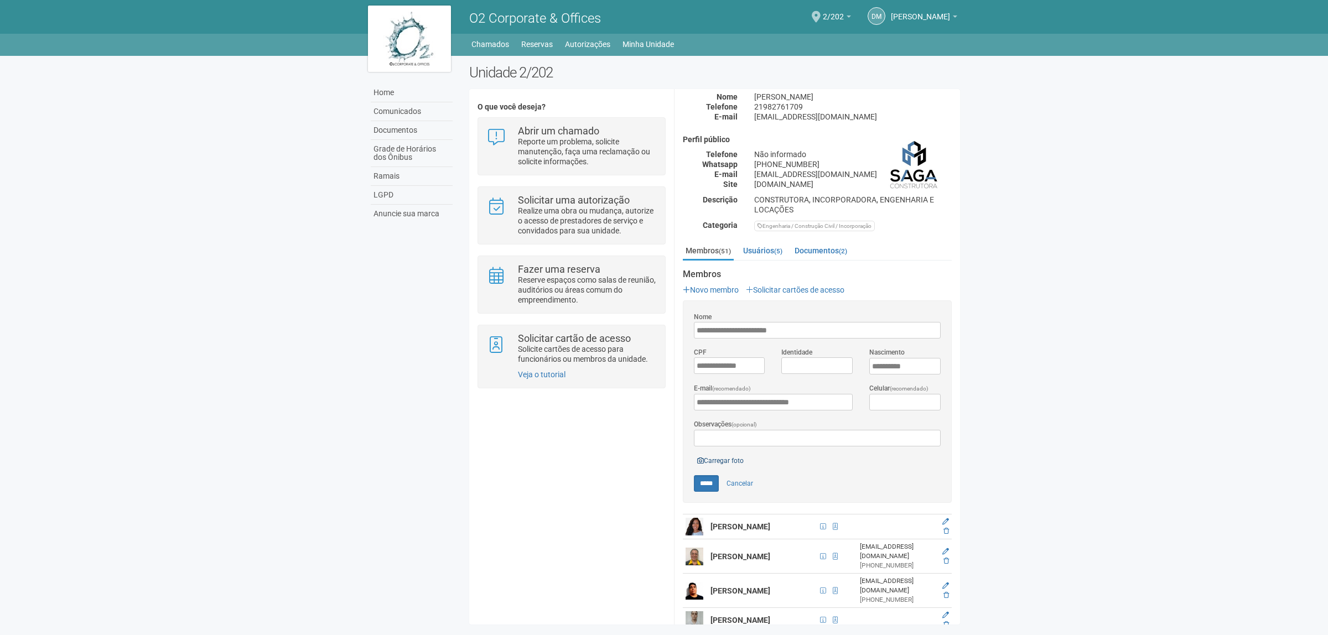 This screenshot has width=1328, height=635. Describe the element at coordinates (535, 18) in the screenshot. I see `span: O2 Corporate & Offices` at that location.